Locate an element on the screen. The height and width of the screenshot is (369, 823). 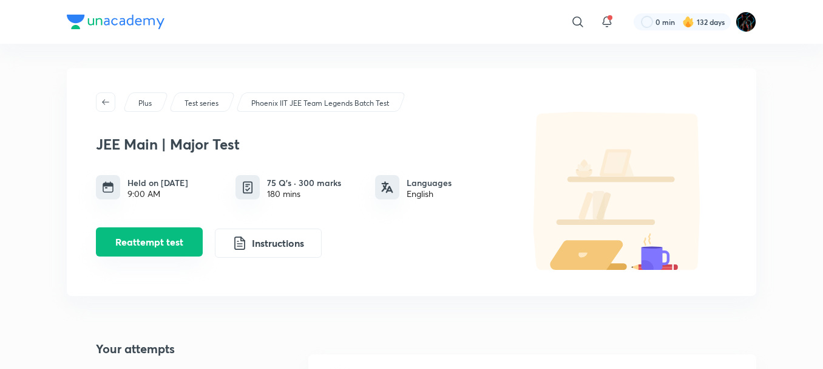
a: Phoenix IIT JEE Team Legends Batch Test is located at coordinates (321, 103).